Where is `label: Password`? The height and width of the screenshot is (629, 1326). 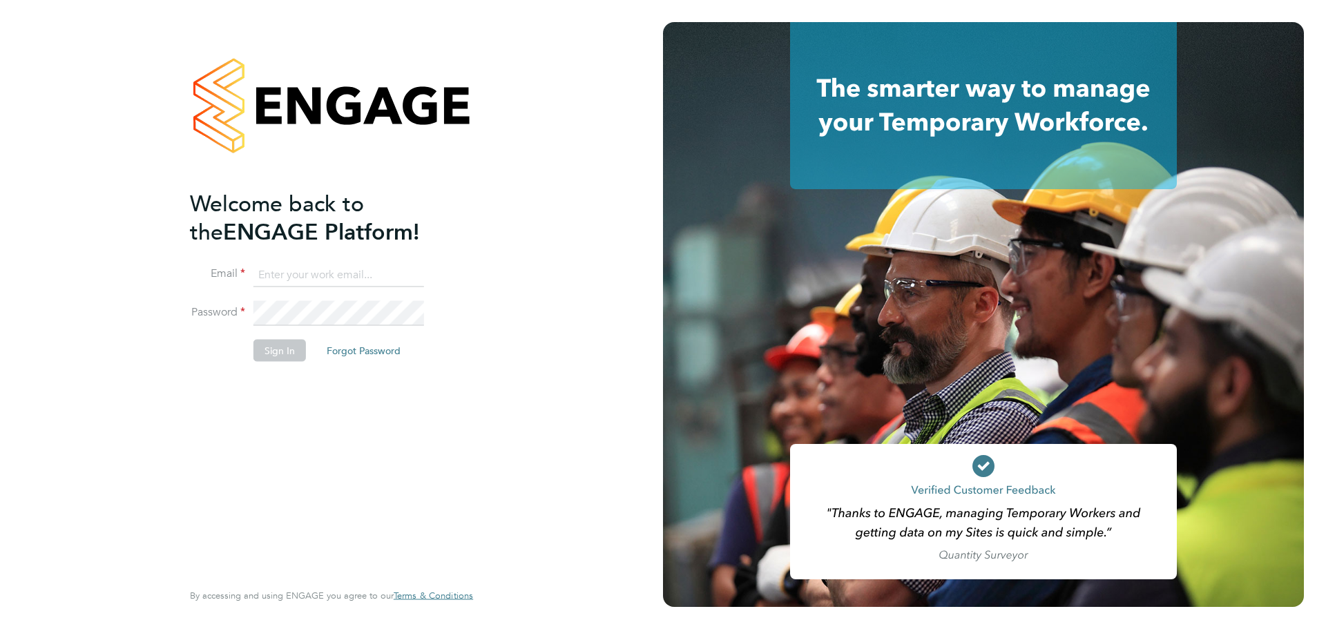
label: Password is located at coordinates (218, 312).